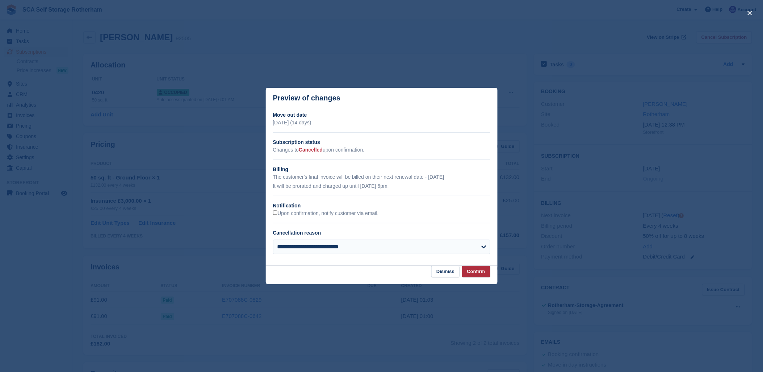 This screenshot has width=763, height=372. Describe the element at coordinates (297, 233) in the screenshot. I see `label: Cancellation reason` at that location.